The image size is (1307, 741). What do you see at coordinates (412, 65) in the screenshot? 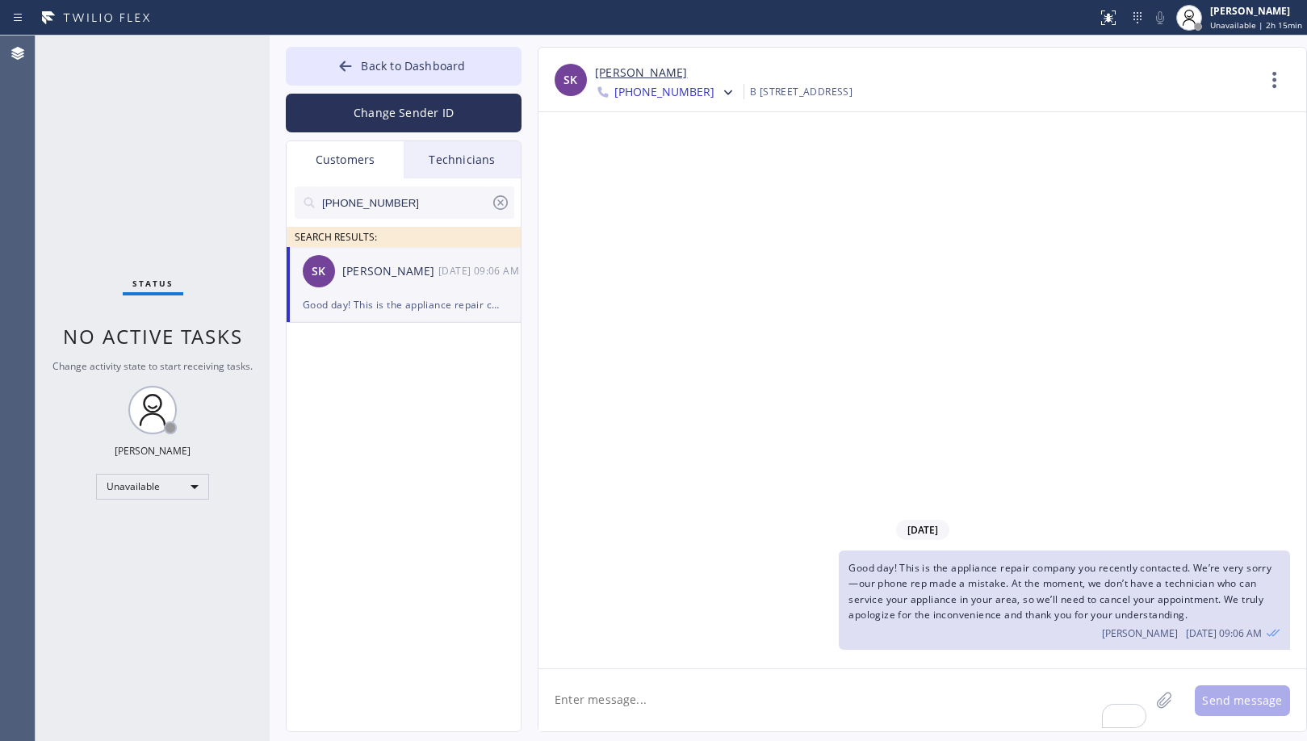
I see `span: Back to Dashboard` at bounding box center [412, 65].